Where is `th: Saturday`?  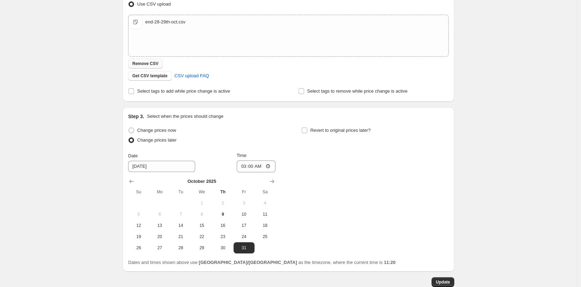 th: Saturday is located at coordinates (265, 192).